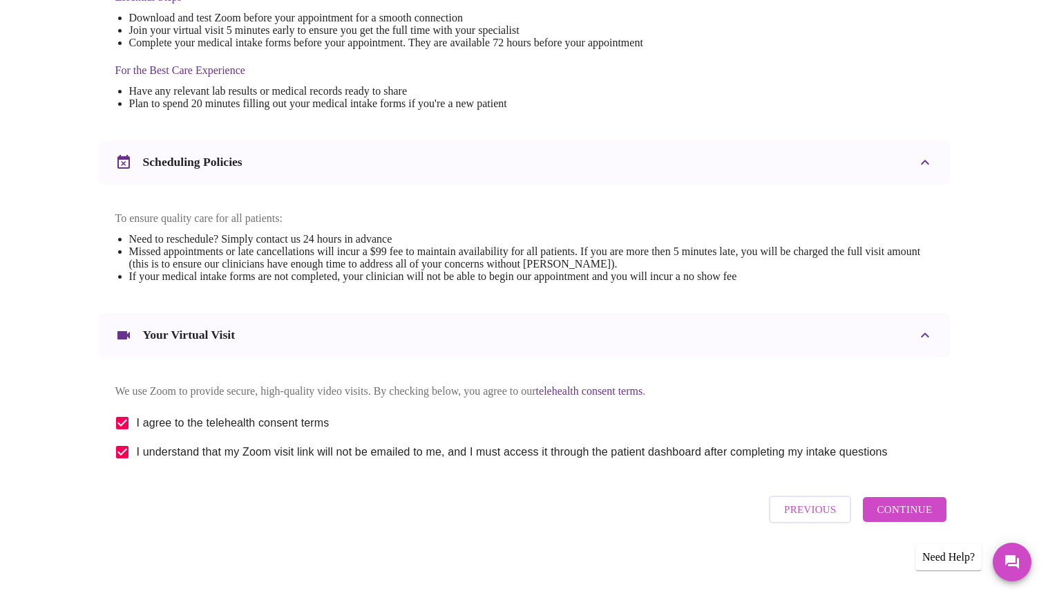 This screenshot has width=1048, height=598. What do you see at coordinates (386, 91) in the screenshot?
I see `li: Have any relevant lab results or medical records ready to share` at bounding box center [386, 91].